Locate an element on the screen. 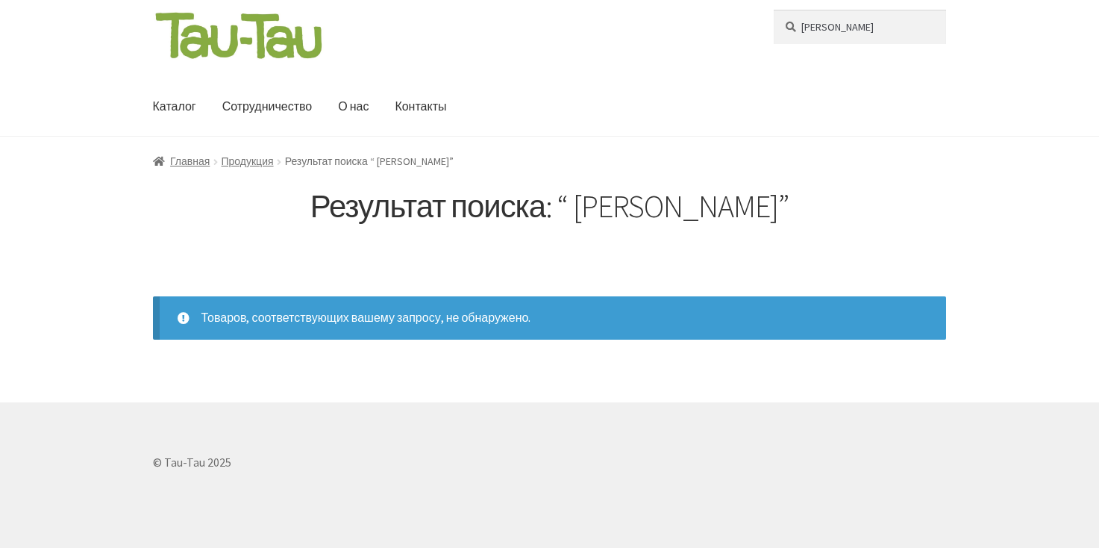  p: Товаров, соответствующих вашему запросу, не обнаружено. is located at coordinates (550, 318).